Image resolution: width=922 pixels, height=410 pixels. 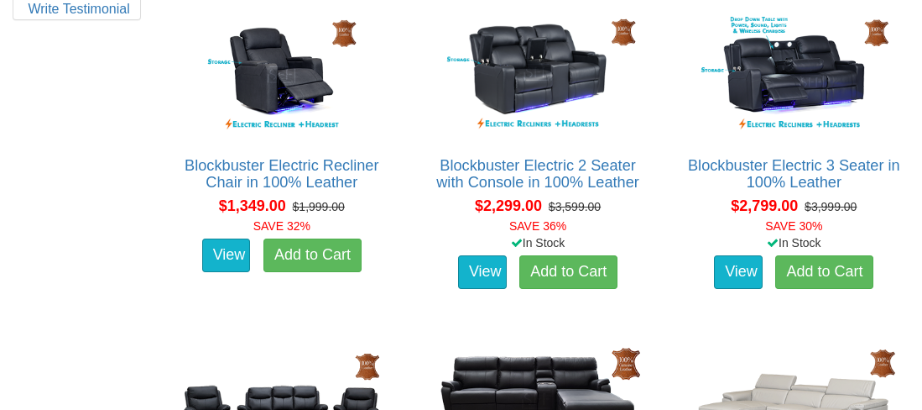 What do you see at coordinates (575, 206) in the screenshot?
I see `del: $3,599.00` at bounding box center [575, 206].